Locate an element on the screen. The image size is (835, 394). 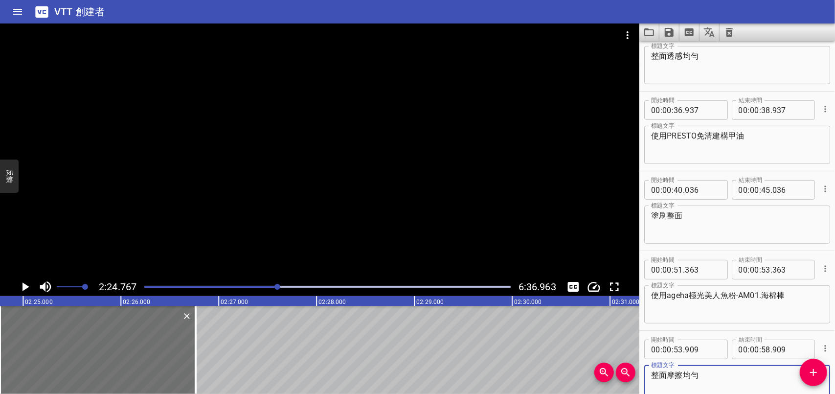
button: 切換全螢幕 is located at coordinates (614, 287).